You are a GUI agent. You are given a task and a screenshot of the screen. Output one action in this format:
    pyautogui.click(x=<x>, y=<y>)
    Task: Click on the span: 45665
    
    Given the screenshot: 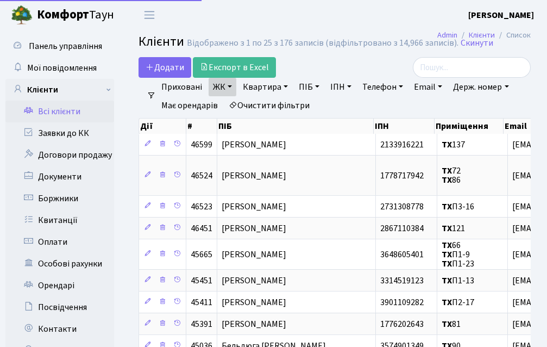 What is the action you would take?
    pyautogui.click(x=202, y=254)
    